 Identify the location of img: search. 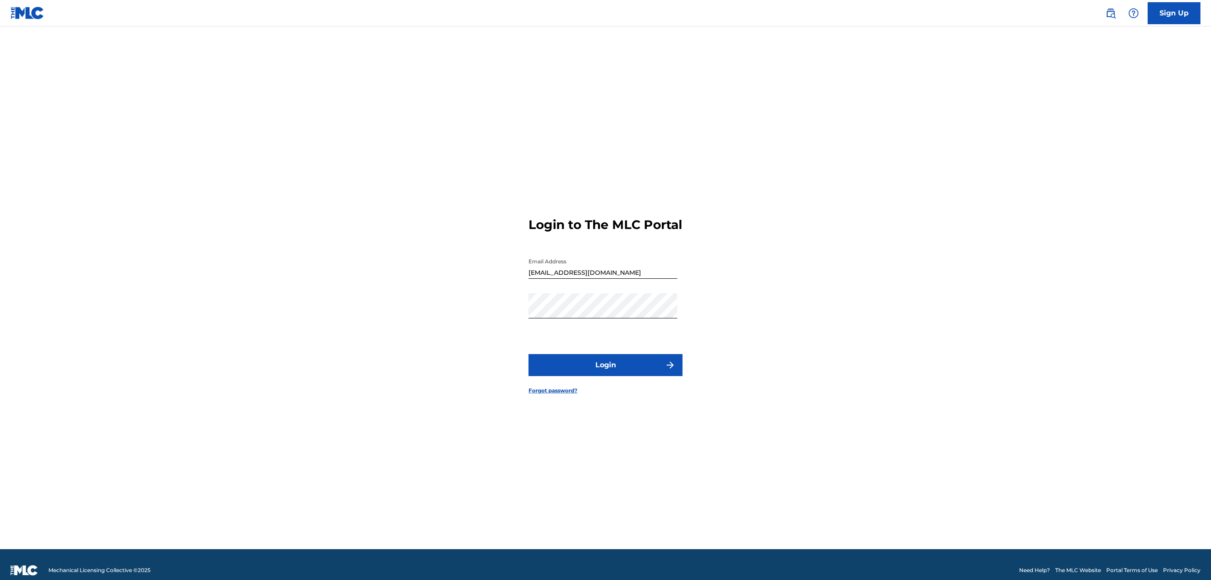
(1111, 13).